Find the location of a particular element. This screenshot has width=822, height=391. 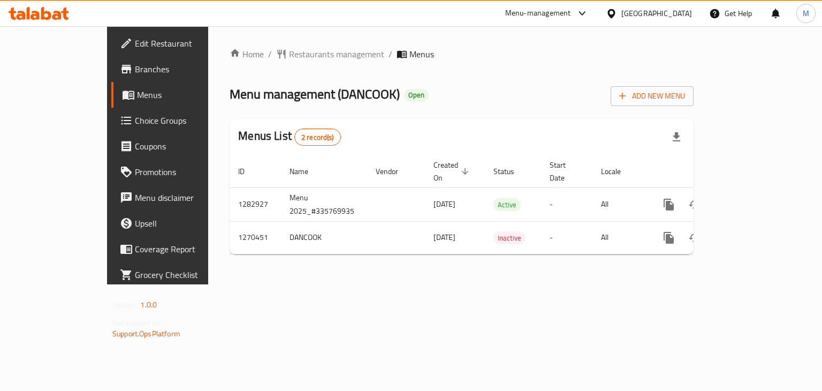

span: Branches is located at coordinates (185, 69).